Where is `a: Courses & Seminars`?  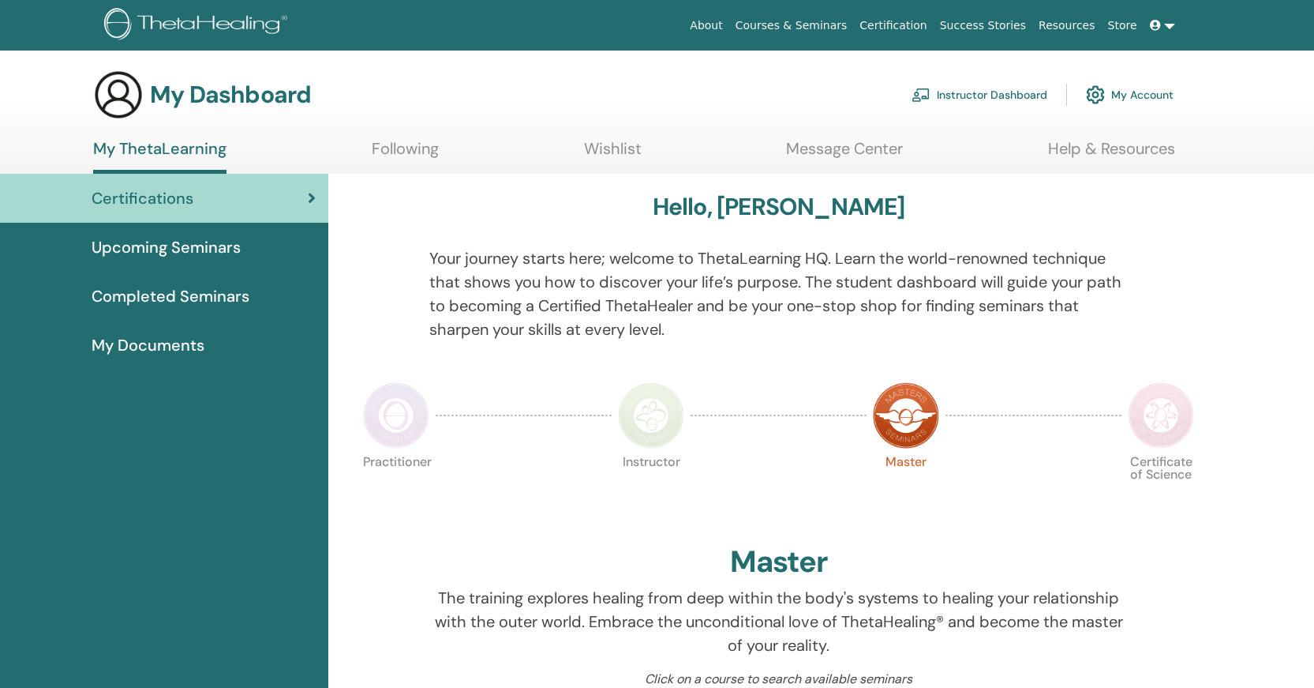
a: Courses & Seminars is located at coordinates (792, 25).